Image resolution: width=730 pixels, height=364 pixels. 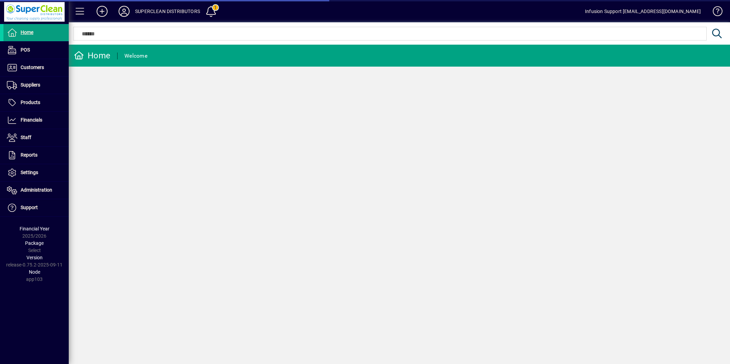 I want to click on div: Welcome, so click(x=136, y=56).